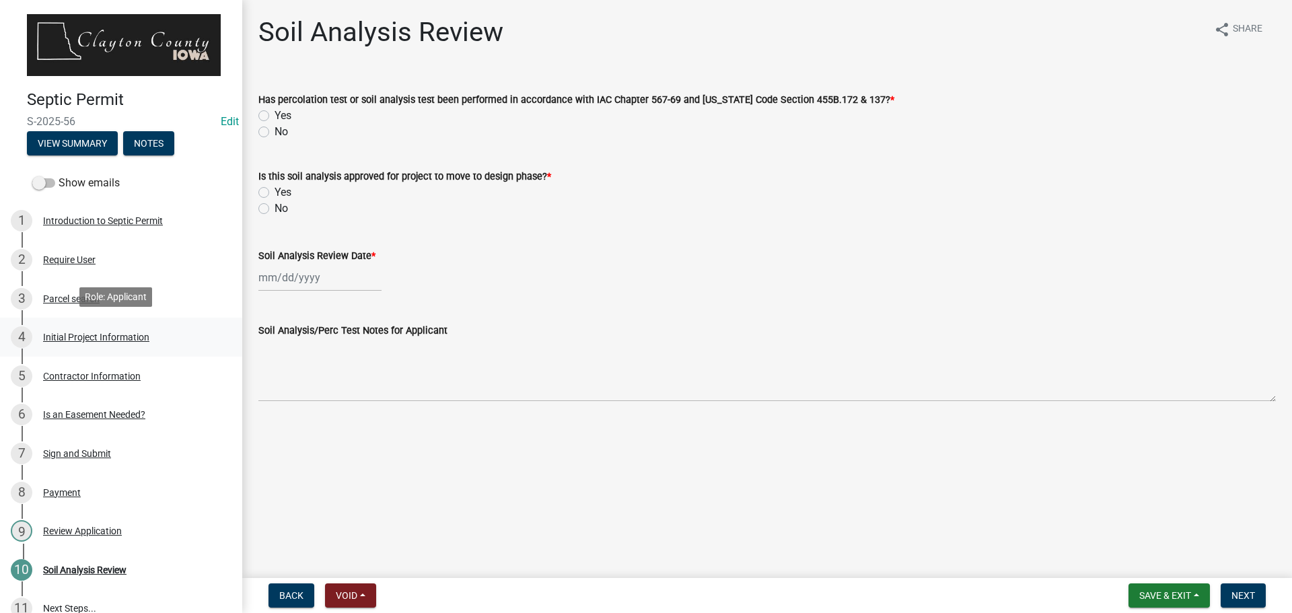  What do you see at coordinates (85, 570) in the screenshot?
I see `div: Soil Analysis Review` at bounding box center [85, 570].